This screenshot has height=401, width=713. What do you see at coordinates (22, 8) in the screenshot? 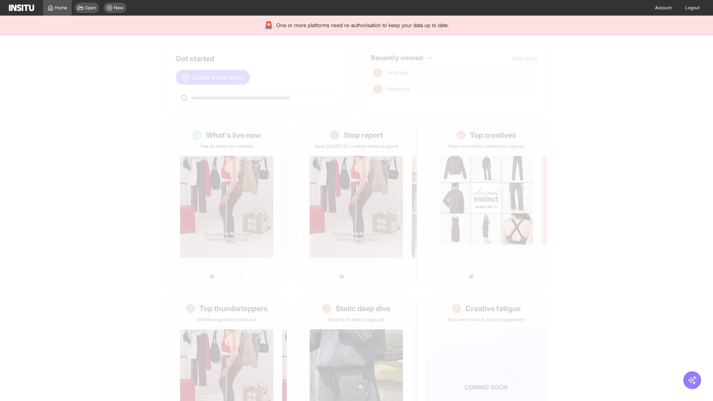
I see `img: Logo` at bounding box center [22, 8].